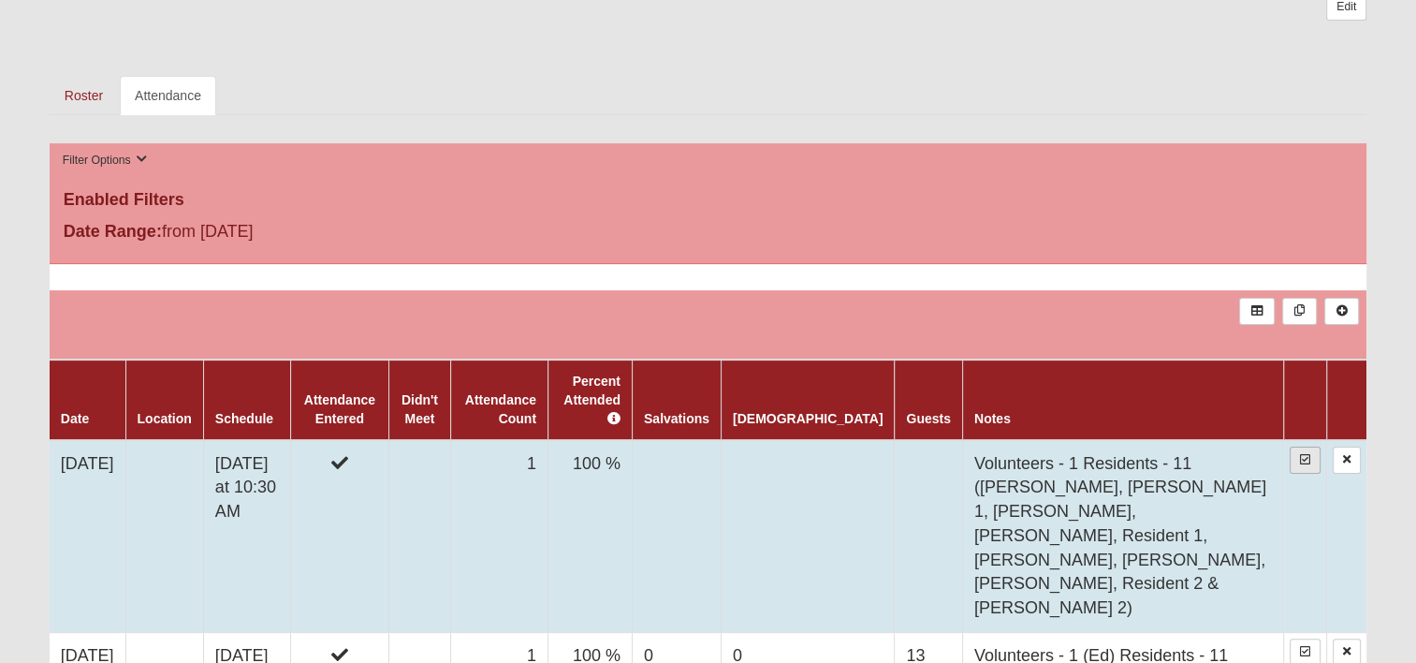 Image resolution: width=1416 pixels, height=663 pixels. What do you see at coordinates (676, 400) in the screenshot?
I see `th: Salvations` at bounding box center [676, 400].